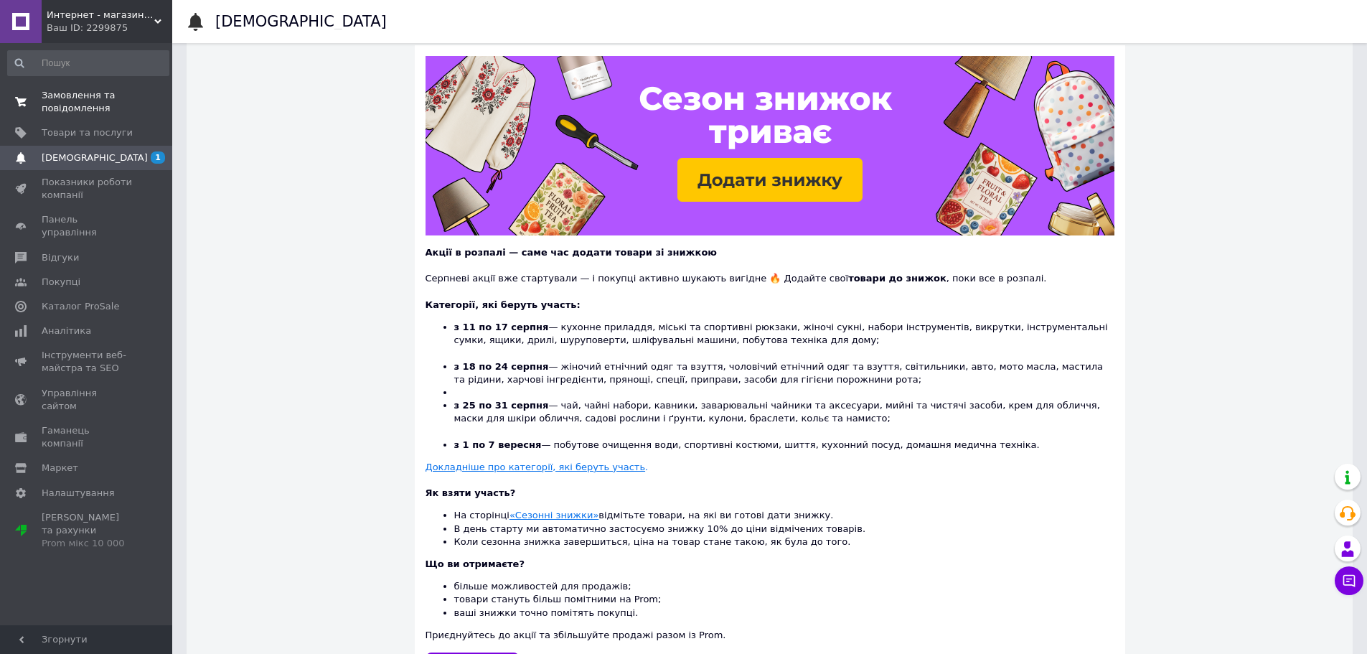  I want to click on div: Prom мікс 10 000, so click(87, 543).